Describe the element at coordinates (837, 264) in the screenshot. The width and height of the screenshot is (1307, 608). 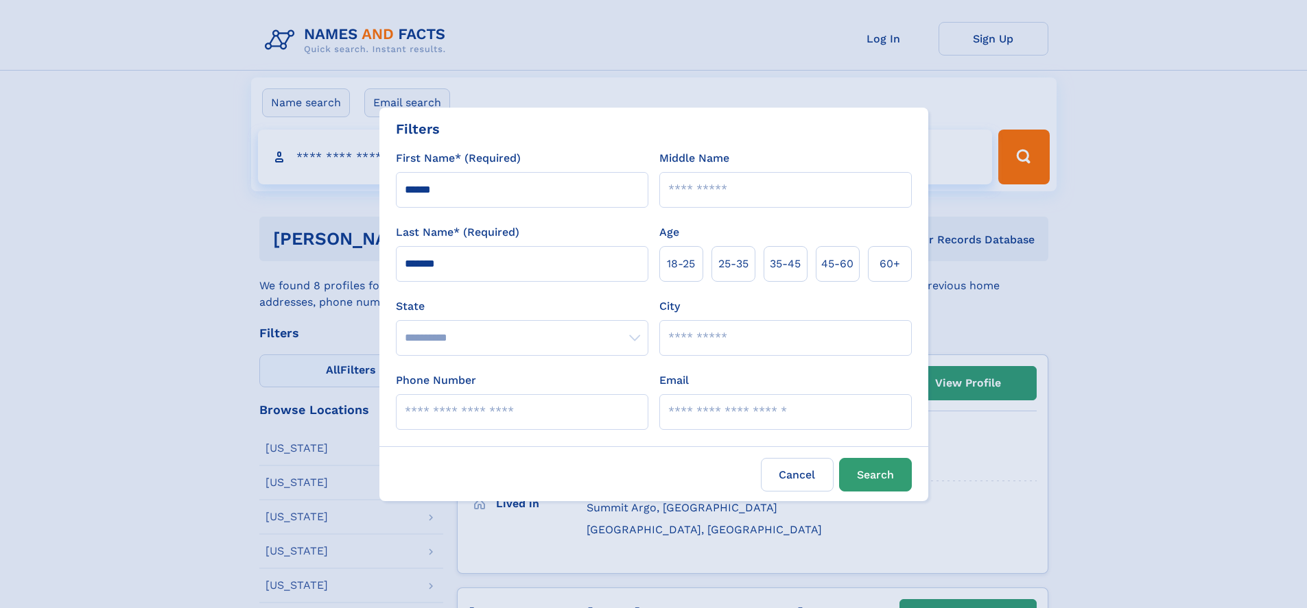
I see `span: 45‑60` at that location.